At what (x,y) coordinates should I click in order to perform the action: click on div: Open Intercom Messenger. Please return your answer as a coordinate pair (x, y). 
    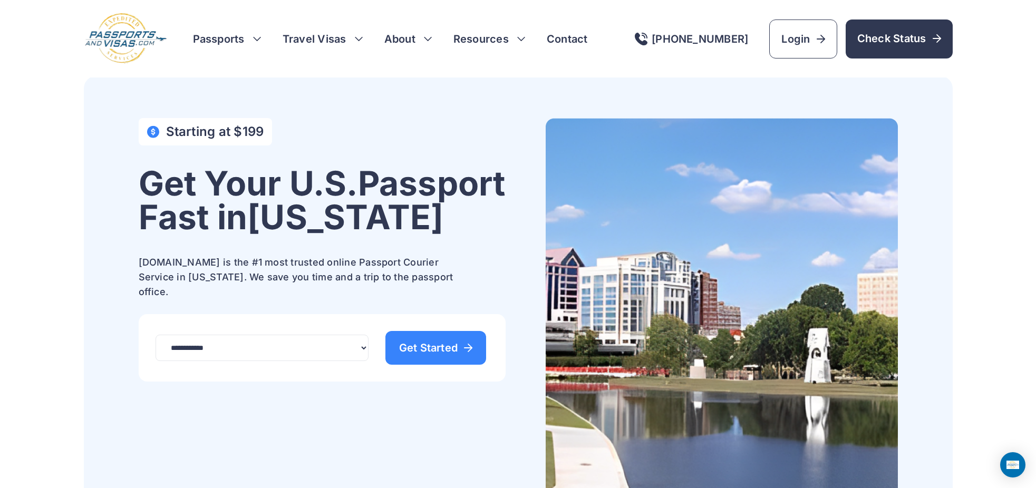
    Looking at the image, I should click on (1012, 465).